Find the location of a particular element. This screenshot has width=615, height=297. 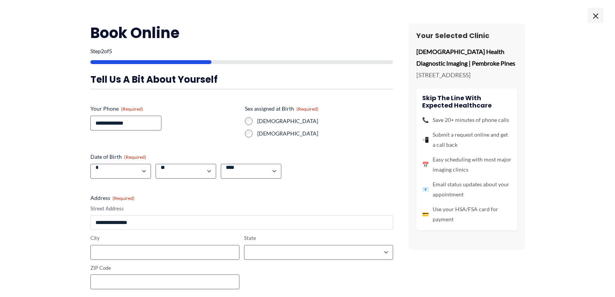

label: City is located at coordinates (165, 238).